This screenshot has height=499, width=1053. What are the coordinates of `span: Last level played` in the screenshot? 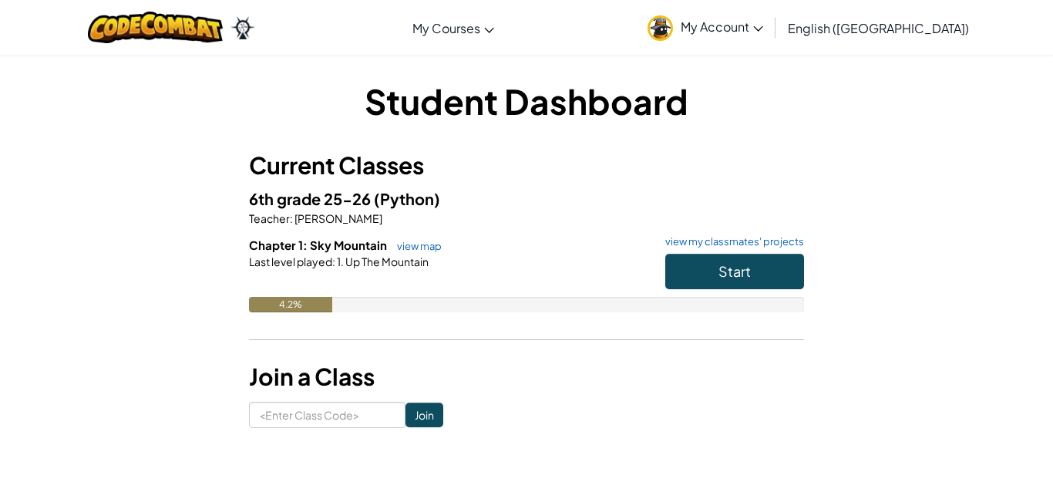 It's located at (291, 261).